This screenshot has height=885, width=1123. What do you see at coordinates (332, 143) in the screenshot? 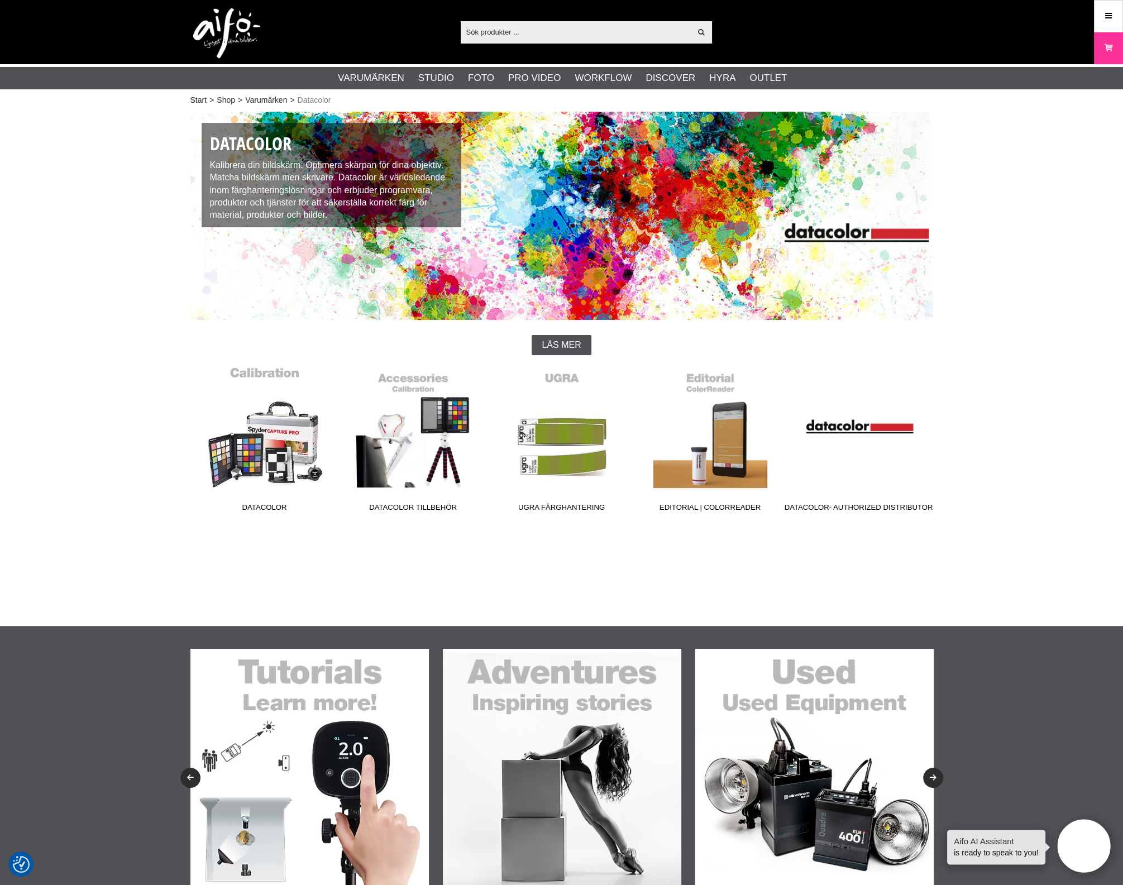
I see `h1: Datacolor` at bounding box center [332, 143].